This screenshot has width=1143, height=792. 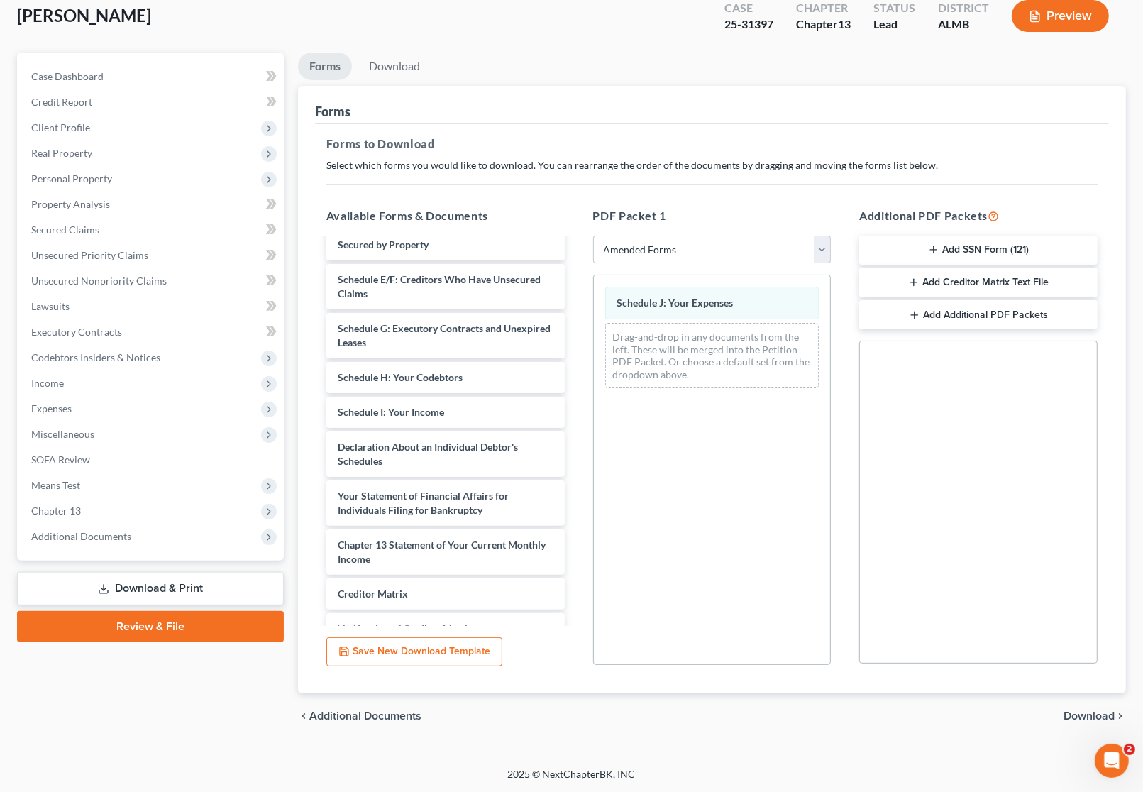 I want to click on div: Chapter, so click(x=823, y=24).